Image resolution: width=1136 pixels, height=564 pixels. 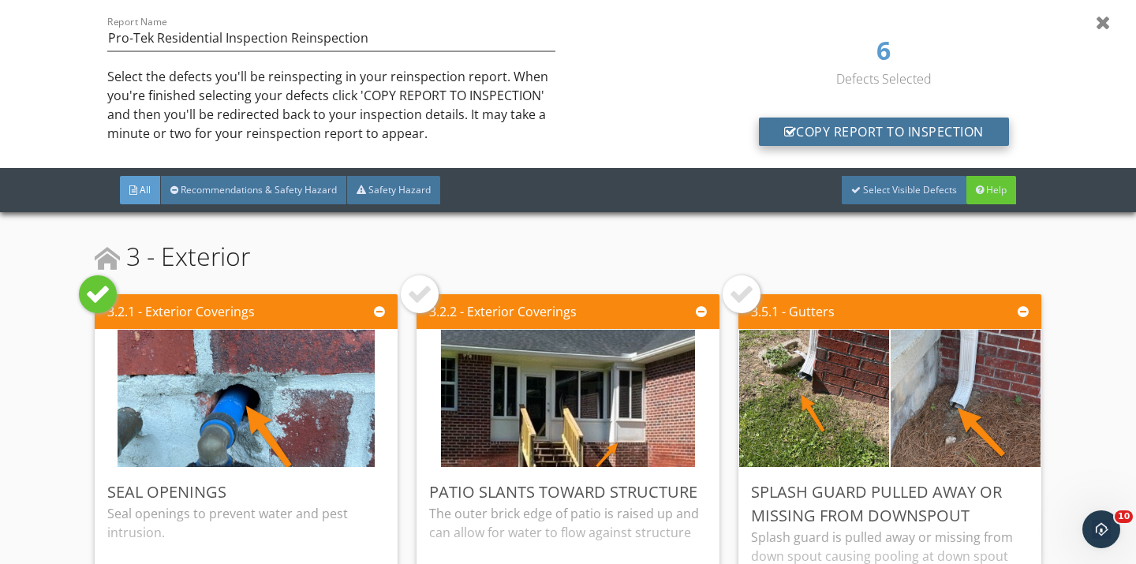 What do you see at coordinates (259, 189) in the screenshot?
I see `span: Recommendations & Safety Hazard` at bounding box center [259, 189].